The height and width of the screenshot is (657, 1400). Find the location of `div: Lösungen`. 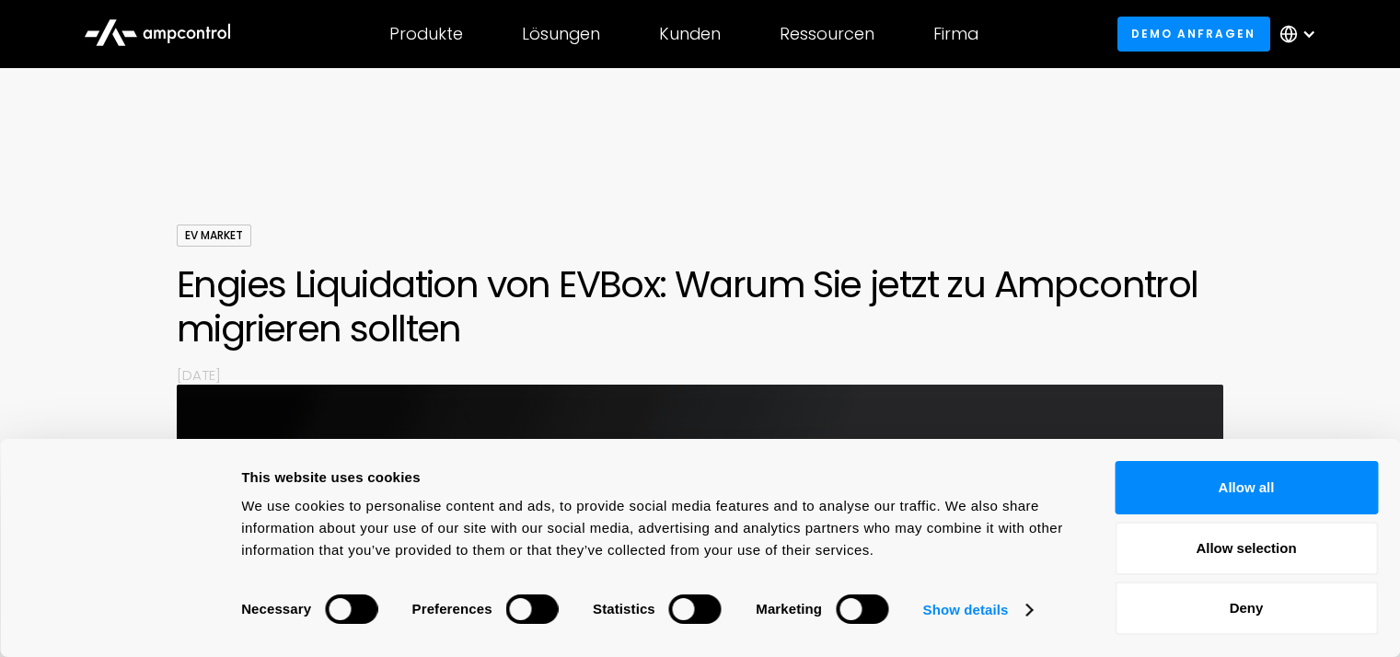

div: Lösungen is located at coordinates (560, 34).